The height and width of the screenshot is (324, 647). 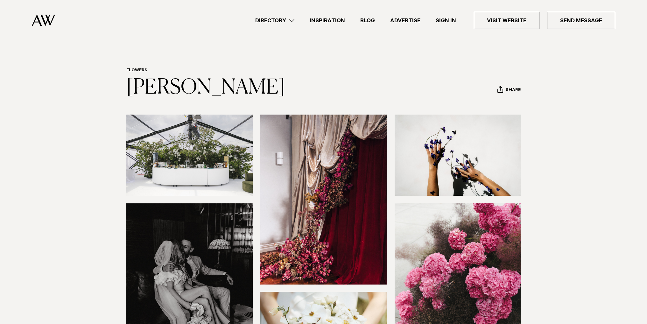 What do you see at coordinates (137, 71) in the screenshot?
I see `a: Flowers` at bounding box center [137, 71].